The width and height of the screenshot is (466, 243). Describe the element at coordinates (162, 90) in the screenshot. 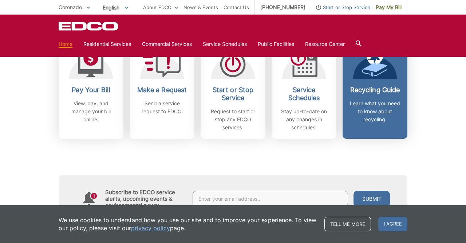

I see `h2: Make a Request` at that location.